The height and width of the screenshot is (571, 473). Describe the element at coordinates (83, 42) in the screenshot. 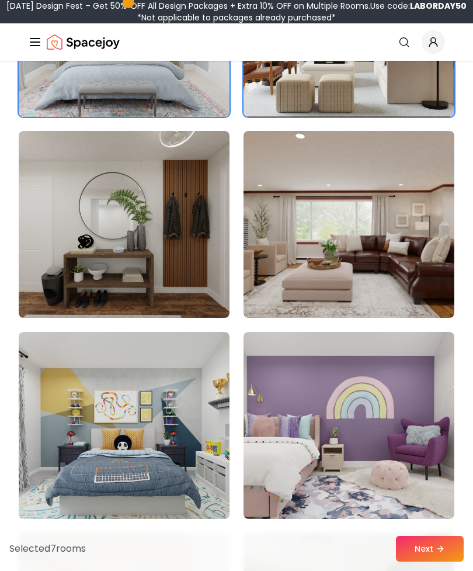

I see `a: Spacejoy` at that location.